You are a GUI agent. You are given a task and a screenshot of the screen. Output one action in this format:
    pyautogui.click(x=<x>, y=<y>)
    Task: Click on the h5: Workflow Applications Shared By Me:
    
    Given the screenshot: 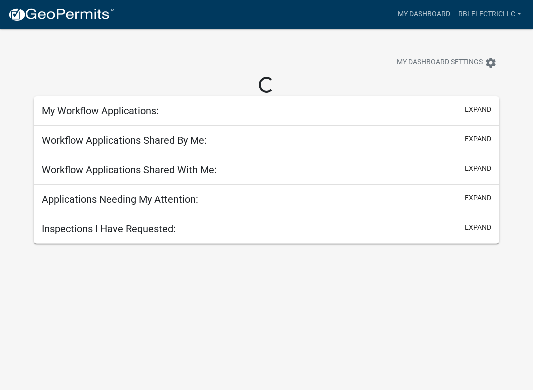 What is the action you would take?
    pyautogui.click(x=124, y=140)
    